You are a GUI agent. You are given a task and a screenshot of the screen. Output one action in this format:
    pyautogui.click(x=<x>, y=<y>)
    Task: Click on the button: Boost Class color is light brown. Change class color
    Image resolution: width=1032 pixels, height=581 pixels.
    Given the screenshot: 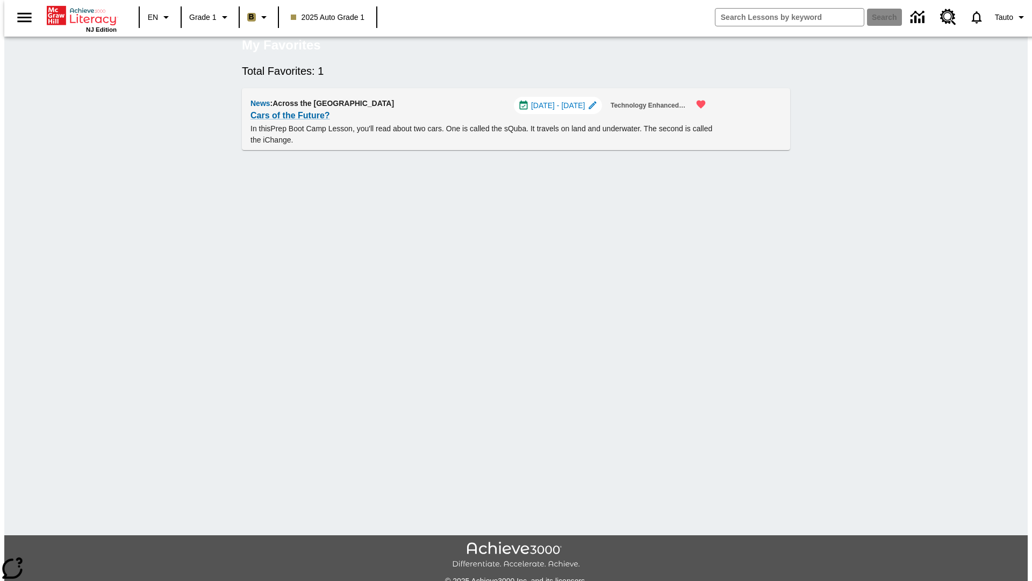 What is the action you would take?
    pyautogui.click(x=259, y=17)
    